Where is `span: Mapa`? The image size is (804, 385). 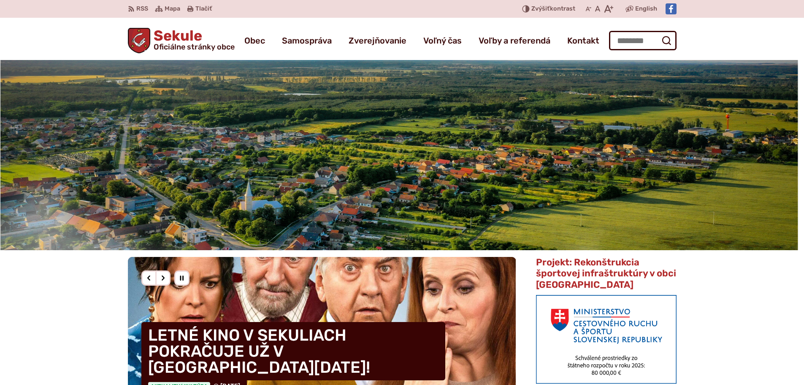
span: Mapa is located at coordinates (172, 9).